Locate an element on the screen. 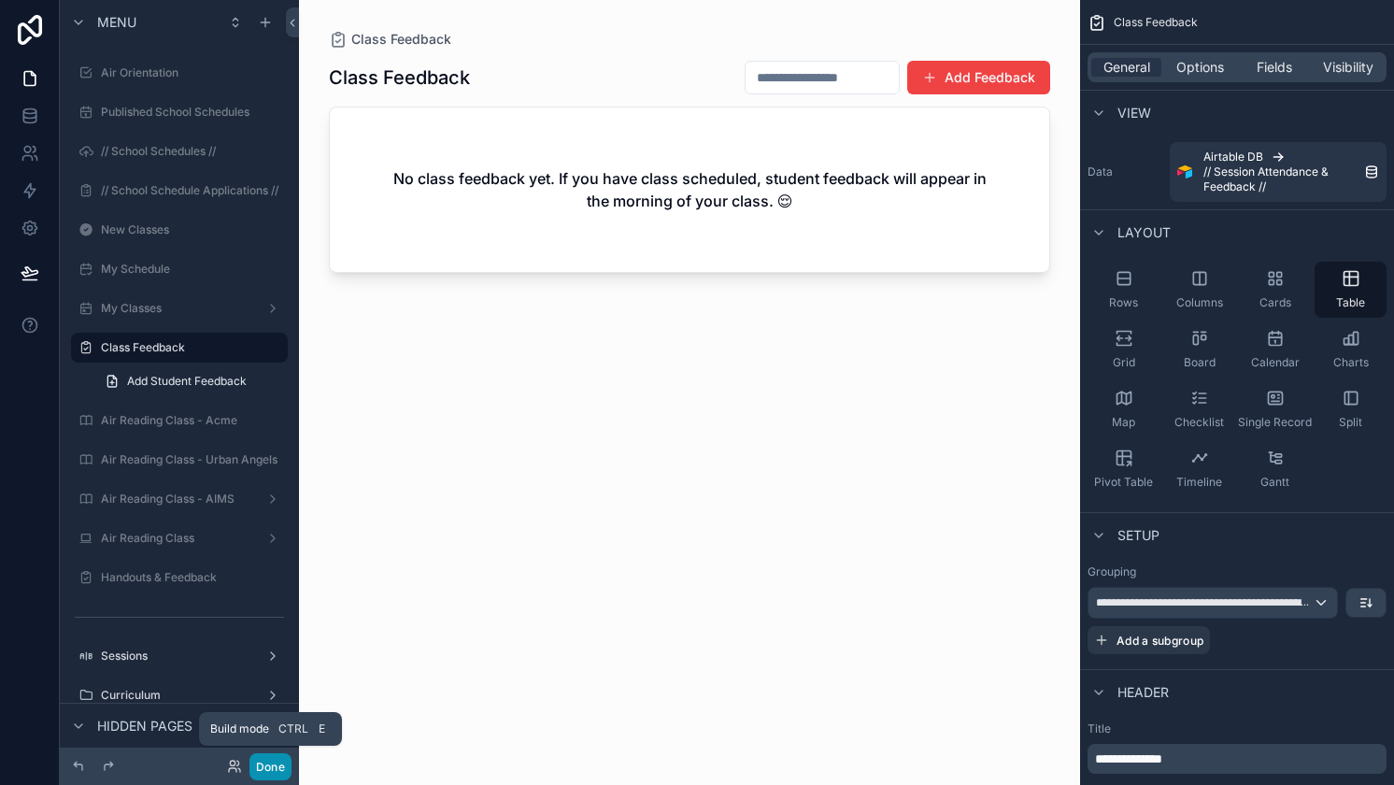 The image size is (1394, 785). span: Split is located at coordinates (1350, 422).